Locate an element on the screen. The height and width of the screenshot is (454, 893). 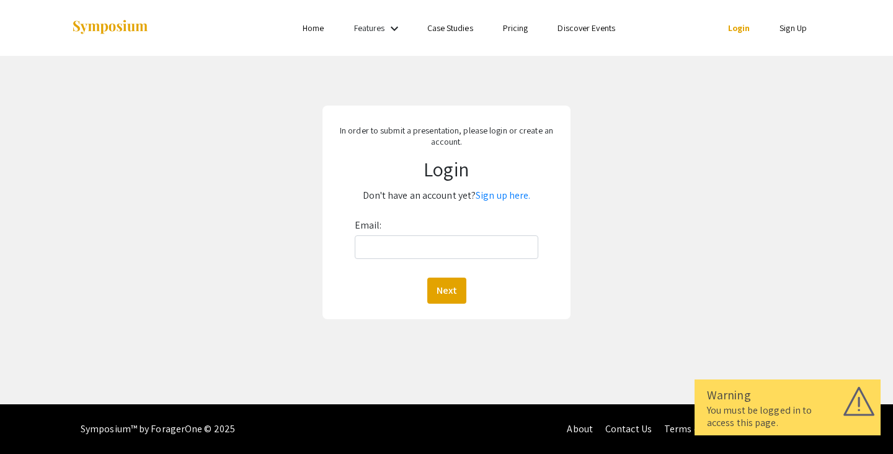
a: Login is located at coordinates (740, 28).